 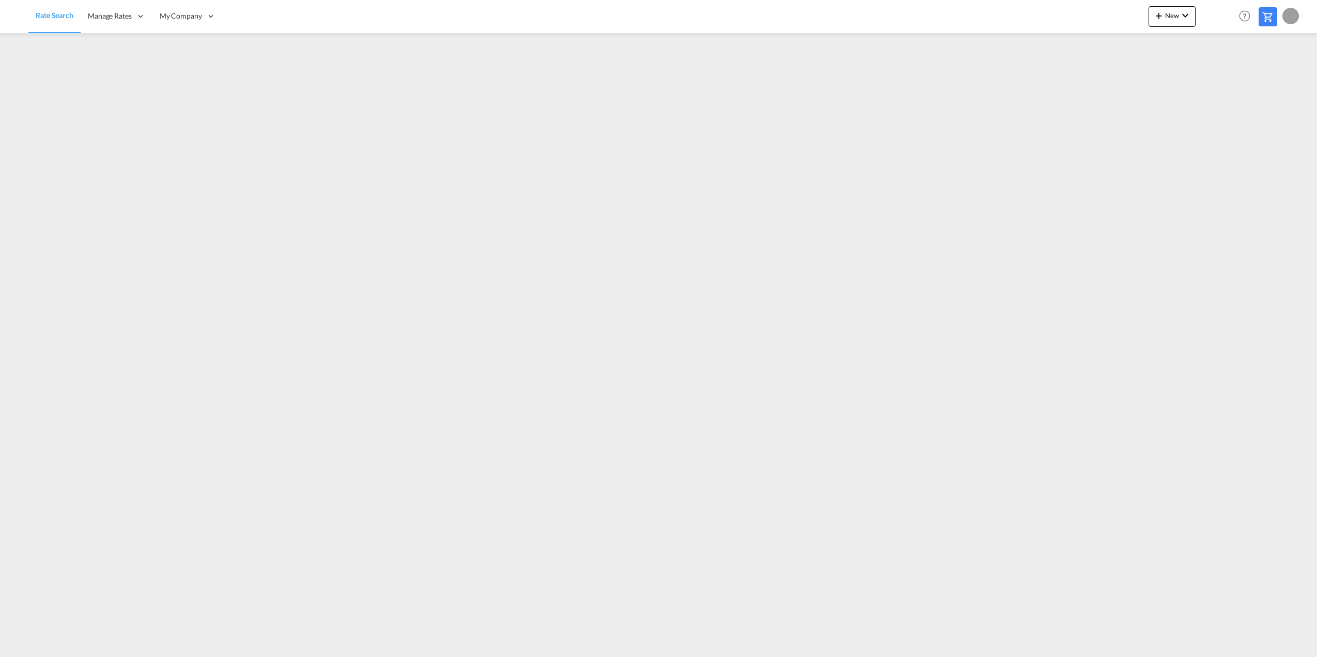 I want to click on md-icon: icon-chevron-down, so click(x=1186, y=16).